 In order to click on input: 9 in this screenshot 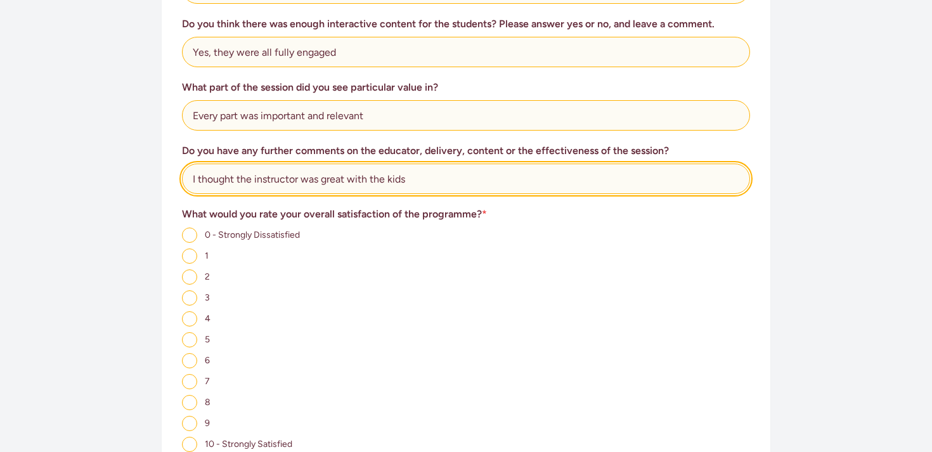, I will do `click(190, 424)`.